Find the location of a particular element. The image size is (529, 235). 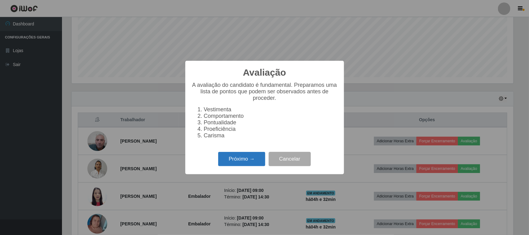

h2: Avaliação is located at coordinates (264, 72).